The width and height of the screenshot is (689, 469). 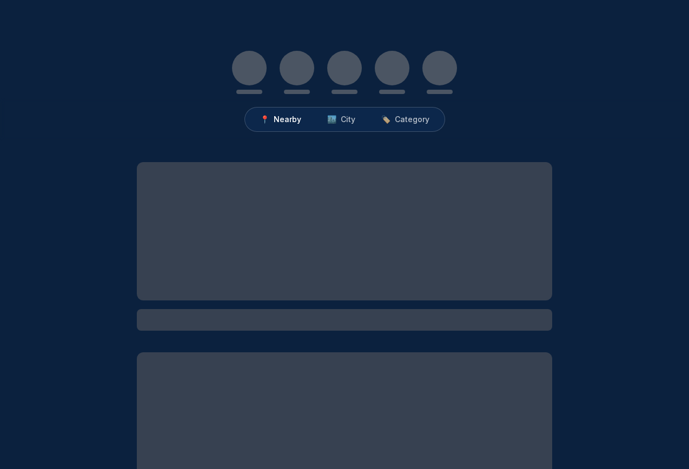 What do you see at coordinates (405, 120) in the screenshot?
I see `button: 🏷️Category` at bounding box center [405, 120].